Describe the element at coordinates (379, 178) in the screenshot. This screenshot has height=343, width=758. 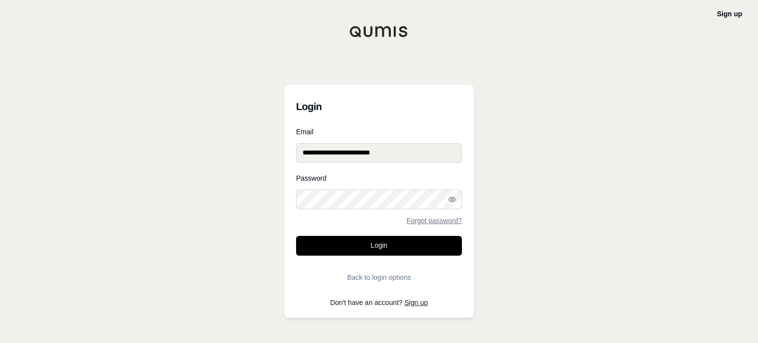
I see `label: Password` at that location.